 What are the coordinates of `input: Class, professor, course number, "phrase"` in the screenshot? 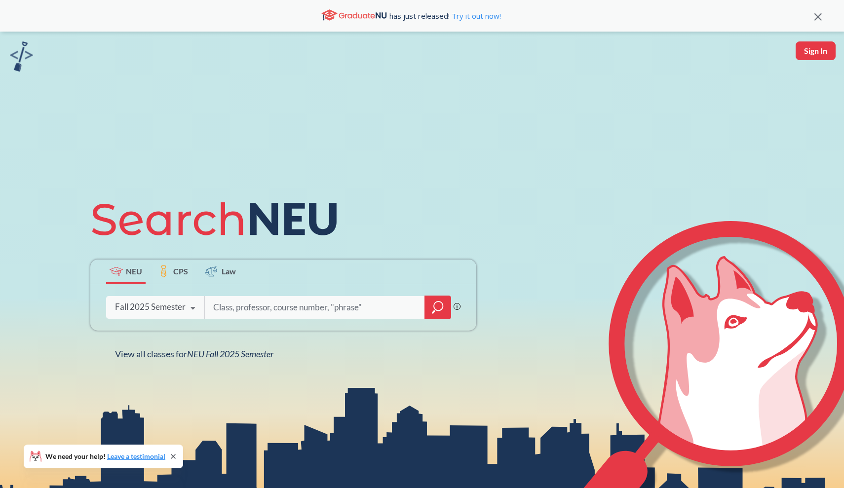 It's located at (315, 308).